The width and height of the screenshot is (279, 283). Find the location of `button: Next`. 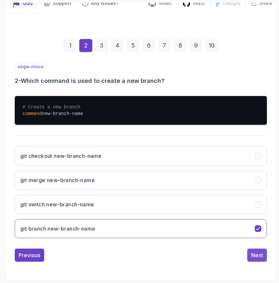

button: Next is located at coordinates (258, 256).